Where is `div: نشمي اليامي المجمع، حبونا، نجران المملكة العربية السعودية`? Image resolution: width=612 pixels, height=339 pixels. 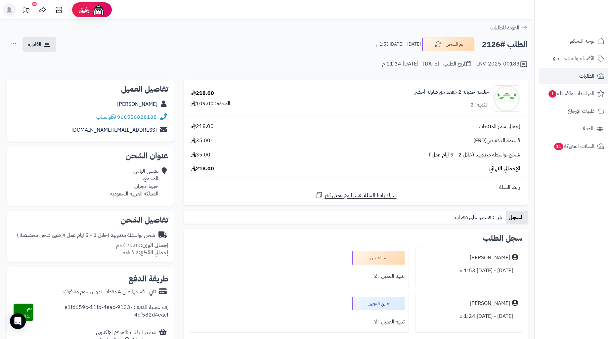
div: نشمي اليامي المجمع، حبونا، نجران المملكة العربية السعودية is located at coordinates (134, 182).